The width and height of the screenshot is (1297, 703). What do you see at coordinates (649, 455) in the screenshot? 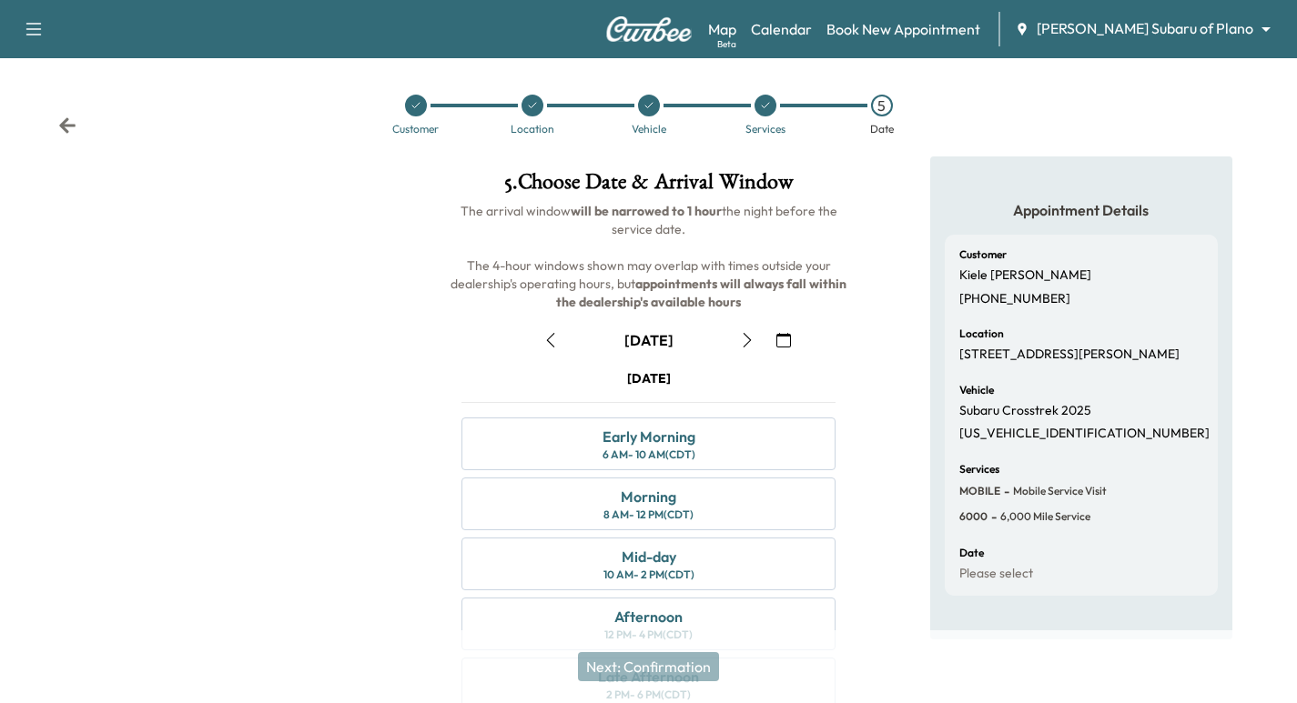
I see `div: 6 AM - 10 AM (CDT)` at bounding box center [649, 455].